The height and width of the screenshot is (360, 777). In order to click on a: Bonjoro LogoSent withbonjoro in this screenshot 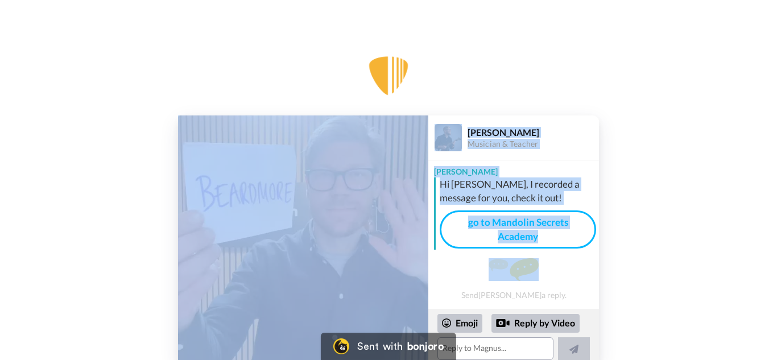, I will do `click(389, 346)`.